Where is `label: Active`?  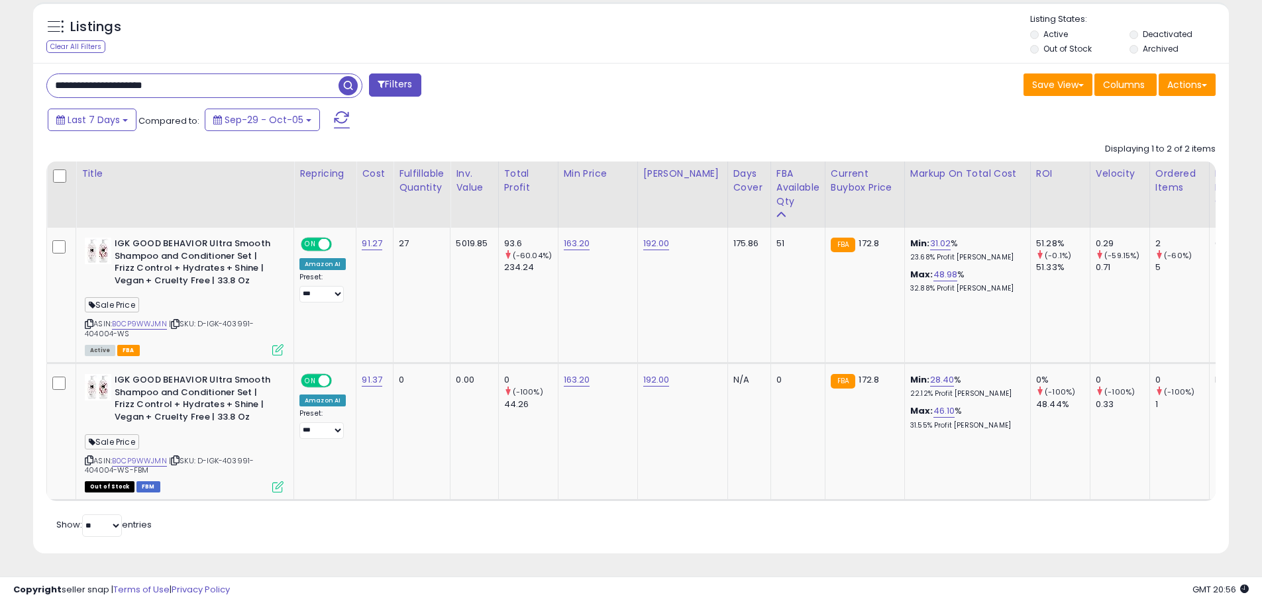 label: Active is located at coordinates (1055, 34).